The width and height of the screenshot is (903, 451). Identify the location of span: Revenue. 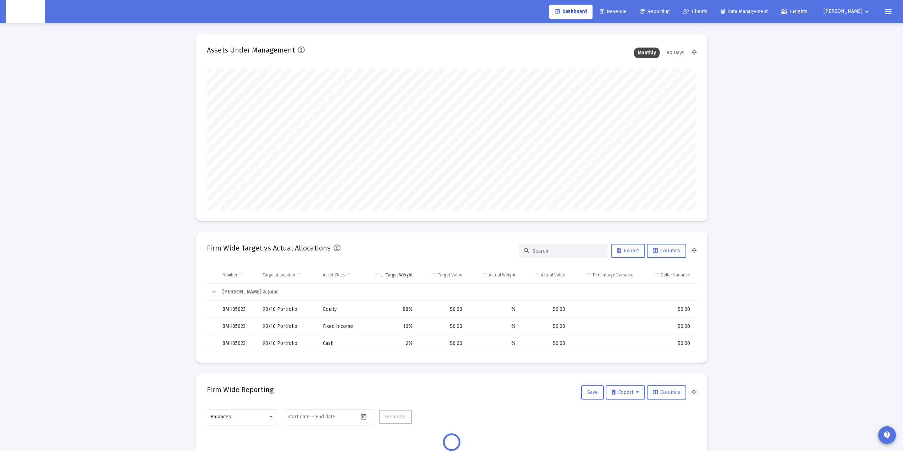
(613, 11).